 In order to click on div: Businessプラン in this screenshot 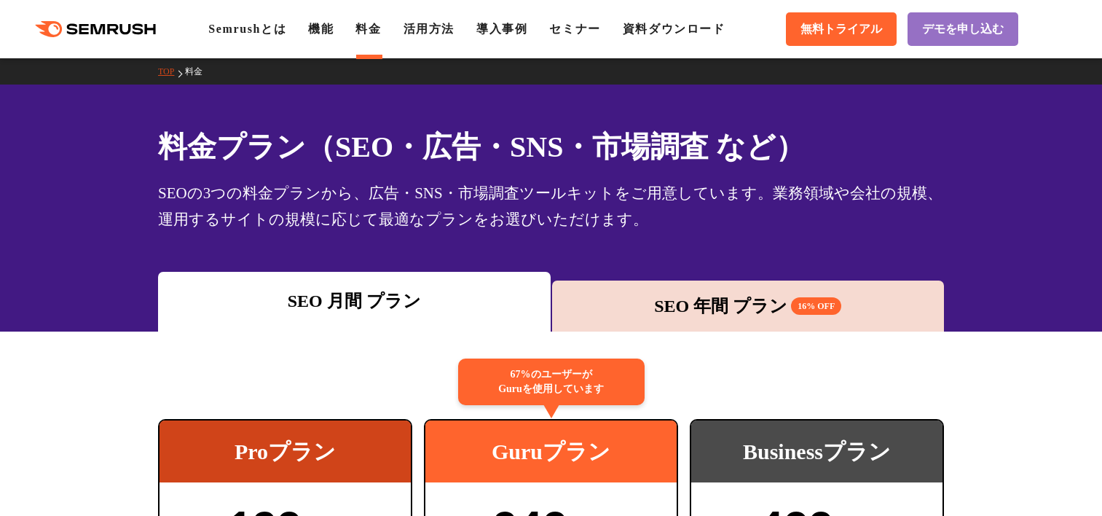, I will do `click(817, 451)`.